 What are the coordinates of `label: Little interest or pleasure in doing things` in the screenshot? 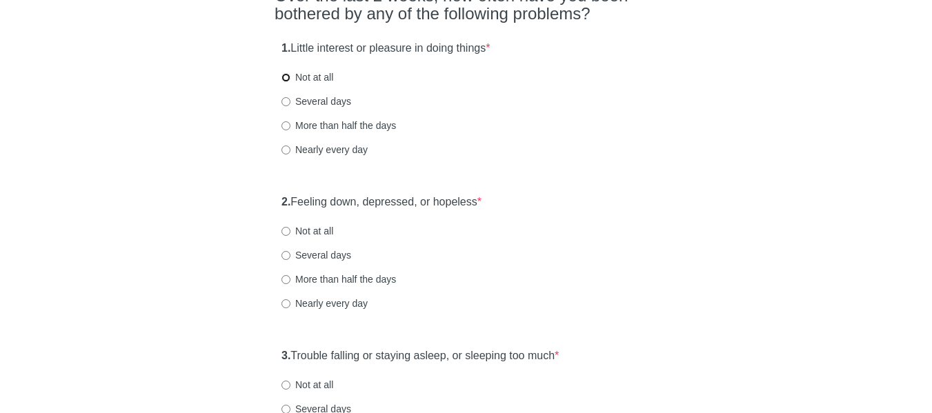 It's located at (386, 48).